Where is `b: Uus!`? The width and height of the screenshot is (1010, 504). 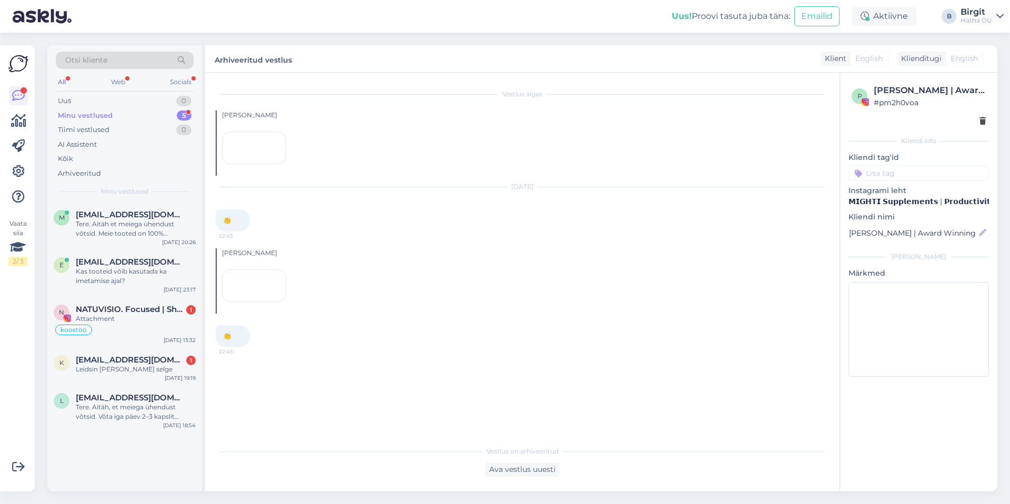
b: Uus! is located at coordinates (682, 16).